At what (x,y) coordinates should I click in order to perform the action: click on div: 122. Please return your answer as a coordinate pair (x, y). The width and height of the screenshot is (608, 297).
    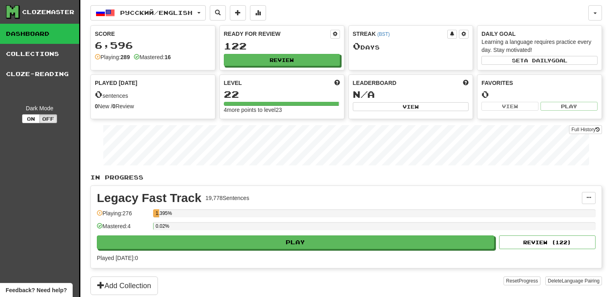
    Looking at the image, I should click on (282, 46).